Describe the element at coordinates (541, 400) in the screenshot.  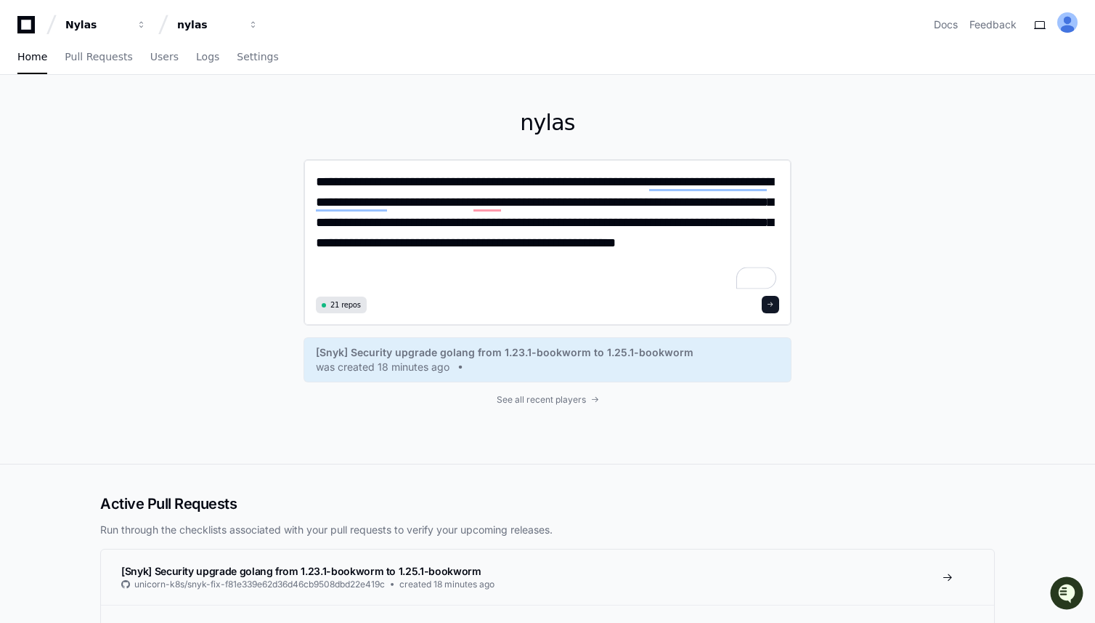
I see `span: See all recent players` at that location.